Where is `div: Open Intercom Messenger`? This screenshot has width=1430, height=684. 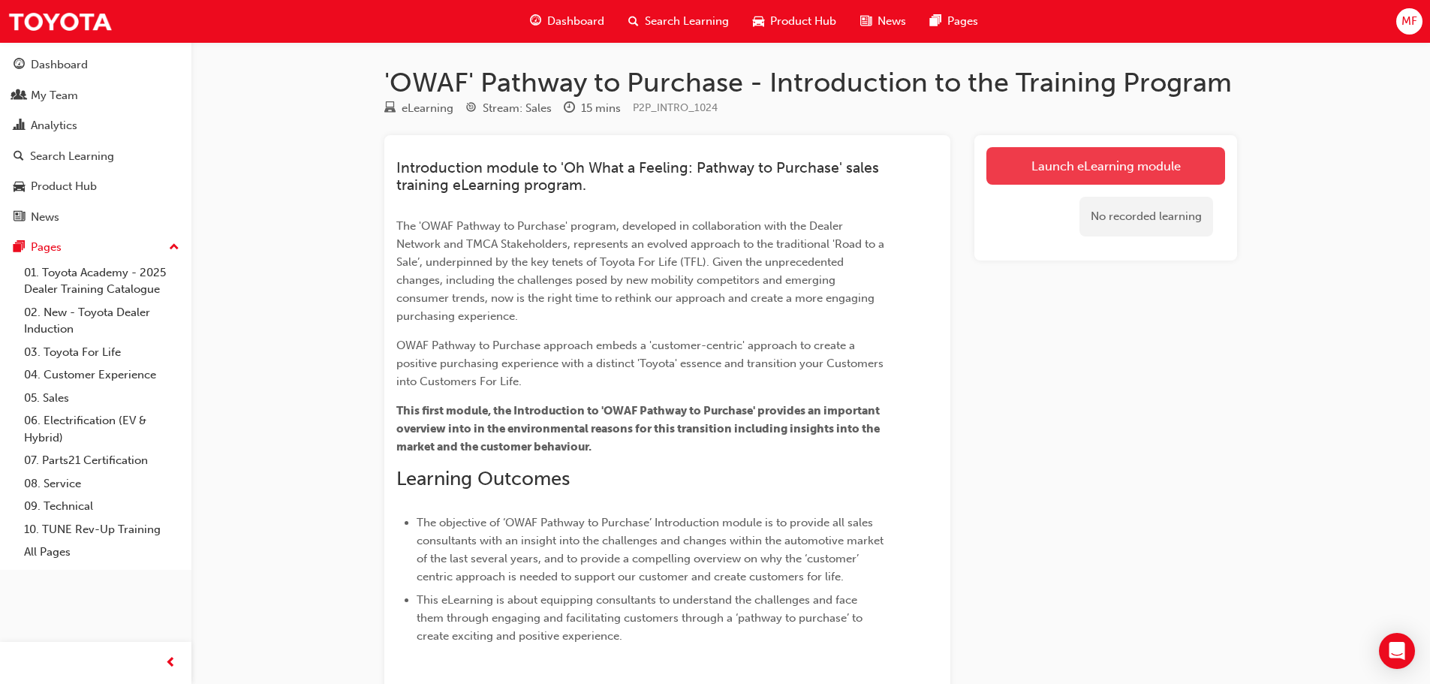
div: Open Intercom Messenger is located at coordinates (1397, 651).